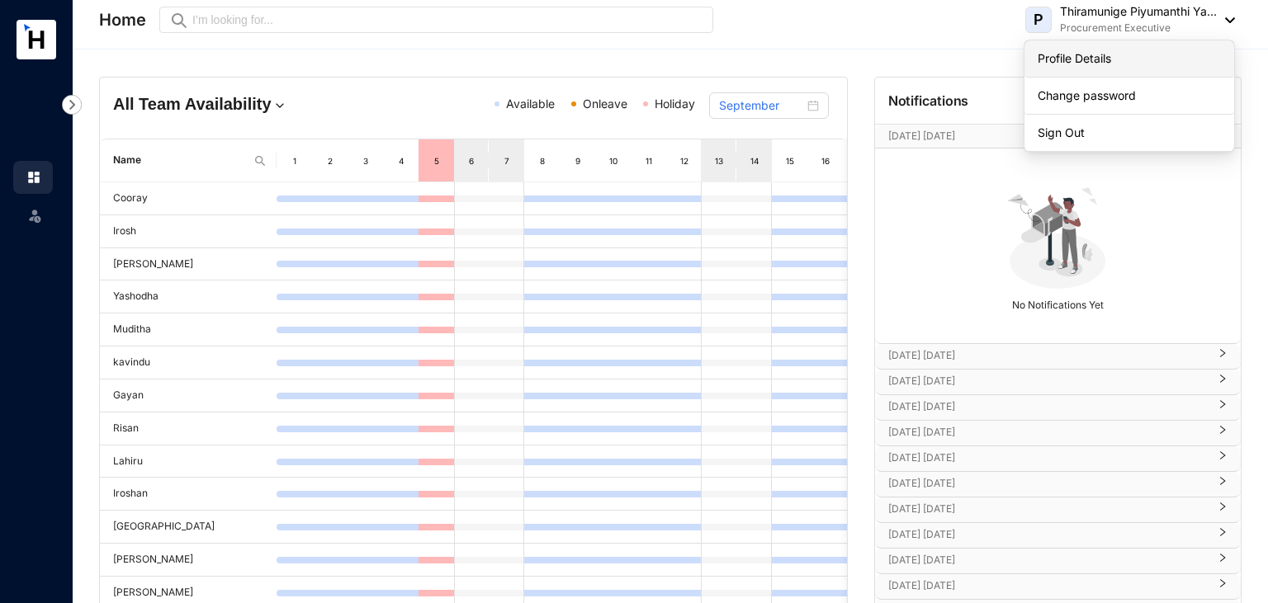 The height and width of the screenshot is (603, 1268). Describe the element at coordinates (1138, 12) in the screenshot. I see `p: Thiramunige Piyumanthi Ya...` at that location.